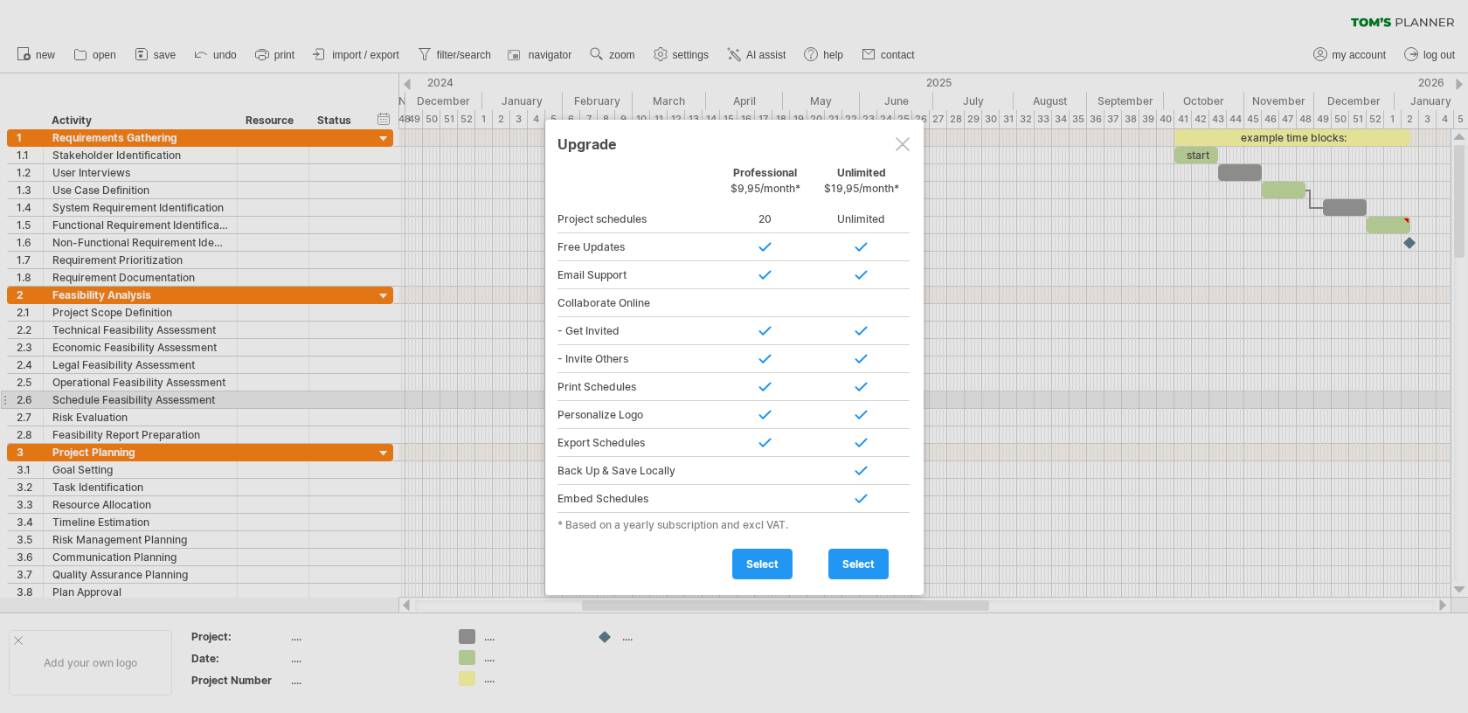 This screenshot has height=713, width=1468. Describe the element at coordinates (862, 188) in the screenshot. I see `span: $19,95/month*` at that location.